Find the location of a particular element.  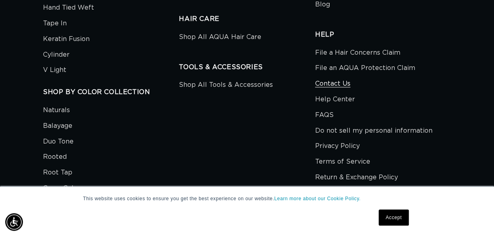

a: File an AQUA Protection Claim is located at coordinates (365, 68).